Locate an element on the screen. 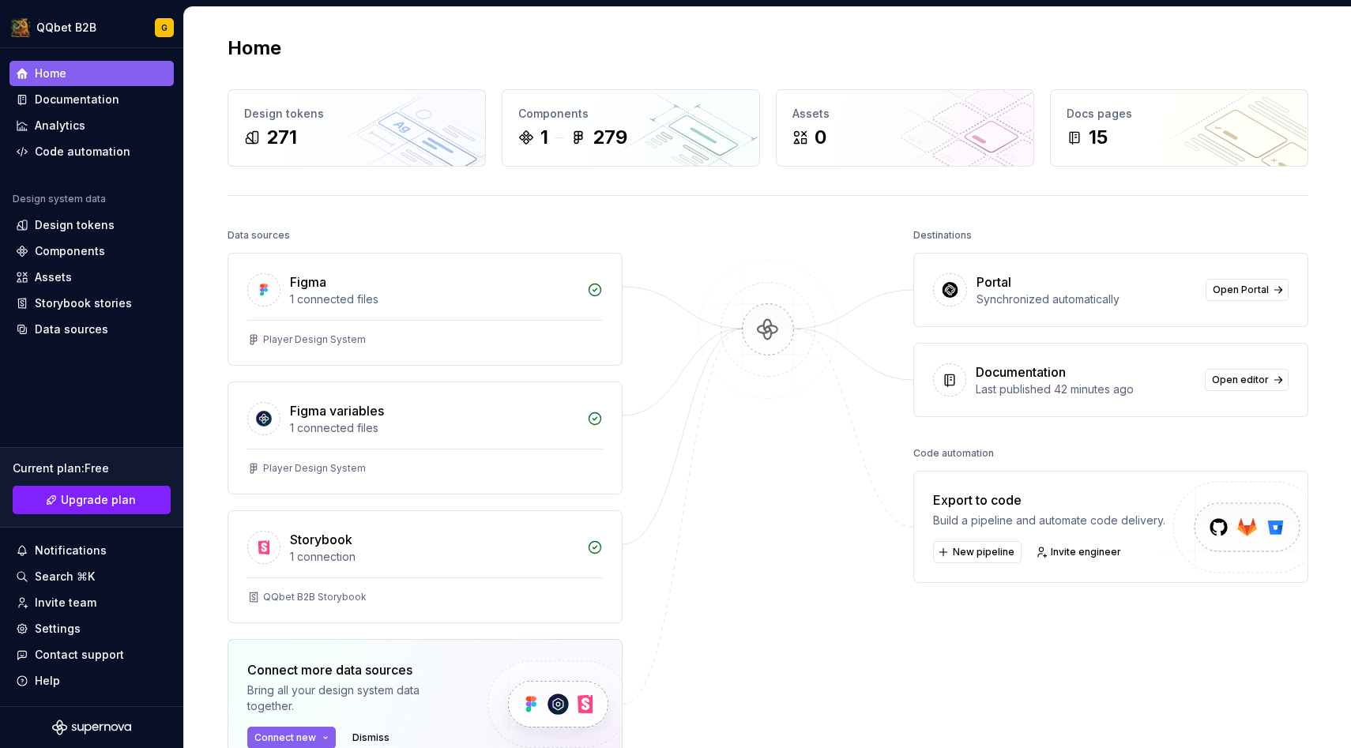  div: 279 is located at coordinates (610, 138).